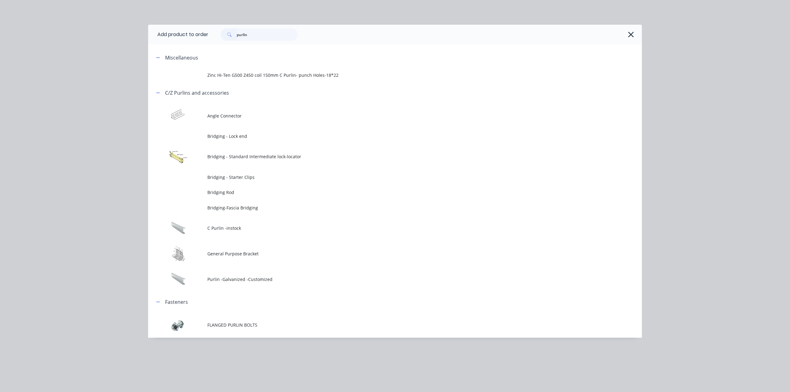  Describe the element at coordinates (177, 302) in the screenshot. I see `div: Fasteners` at that location.